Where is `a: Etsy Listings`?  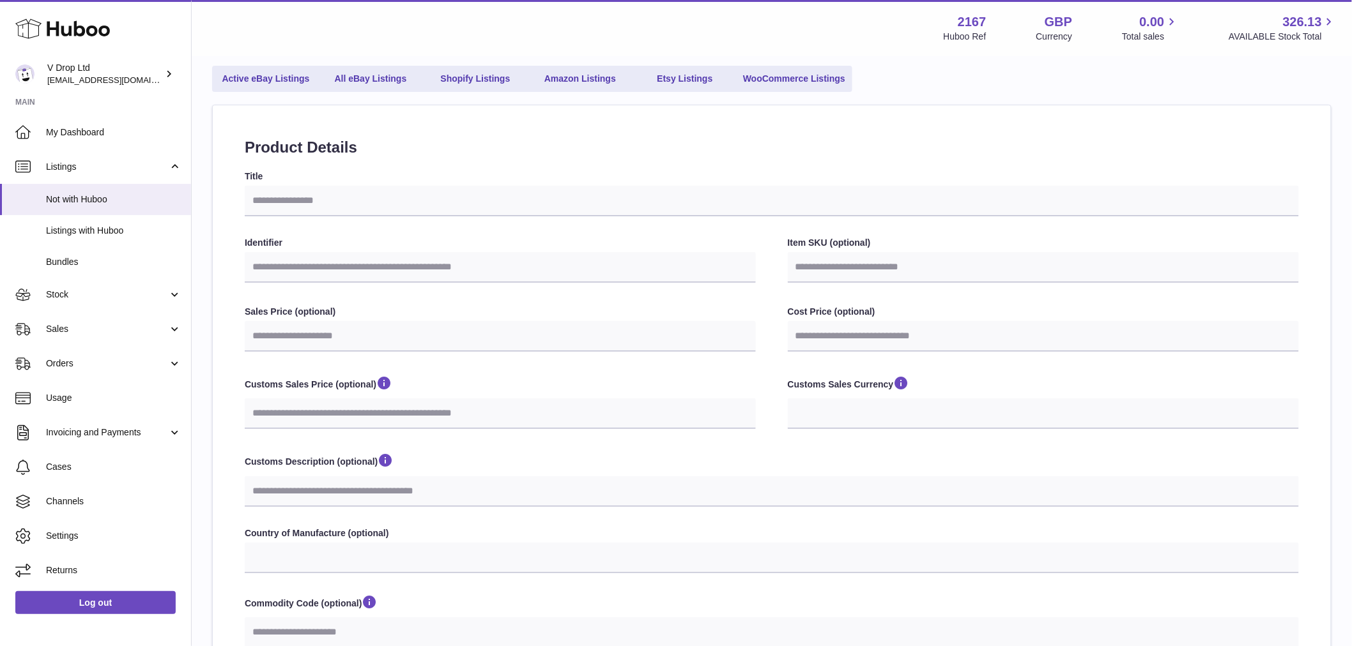 a: Etsy Listings is located at coordinates (685, 79).